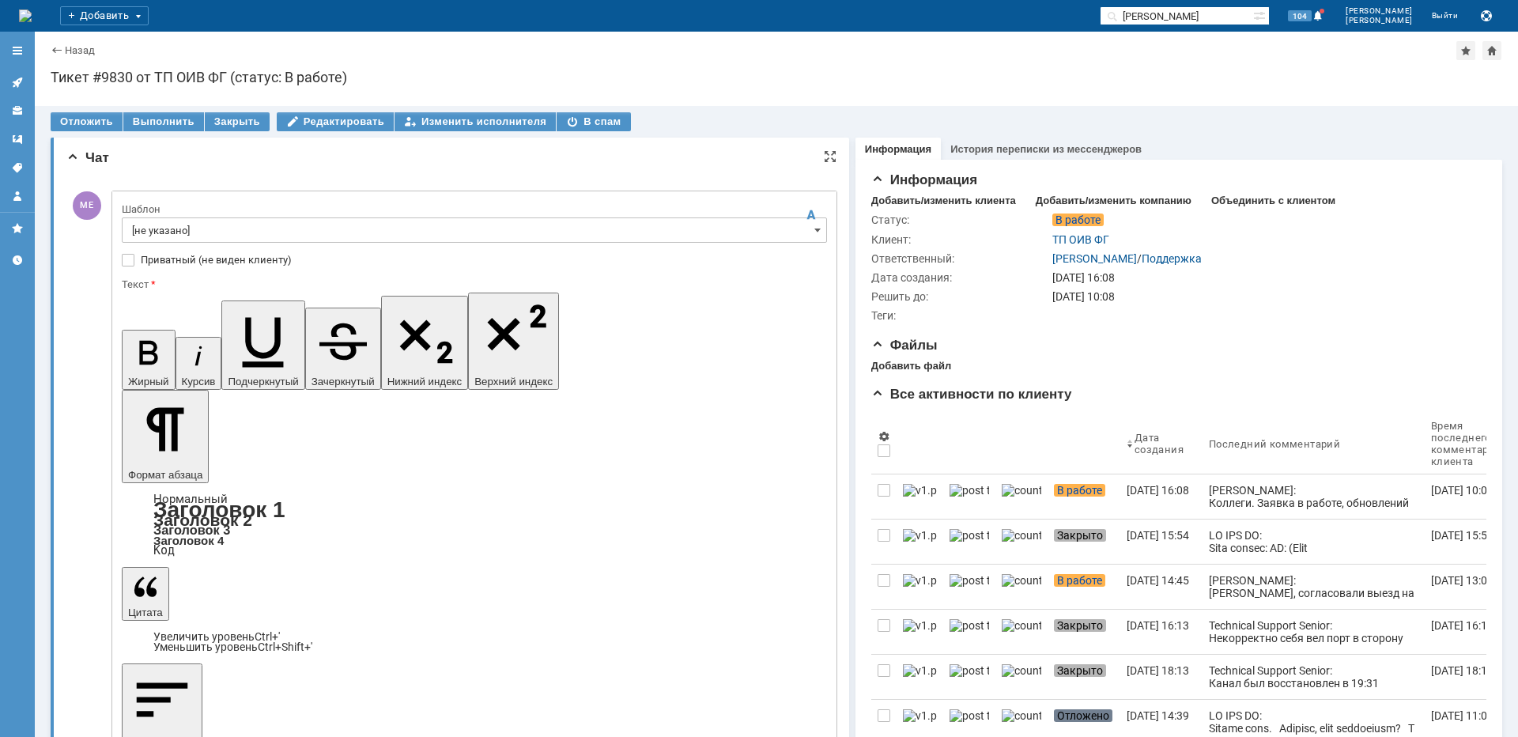  What do you see at coordinates (165, 474) in the screenshot?
I see `span: Формат абзаца` at bounding box center [165, 474].